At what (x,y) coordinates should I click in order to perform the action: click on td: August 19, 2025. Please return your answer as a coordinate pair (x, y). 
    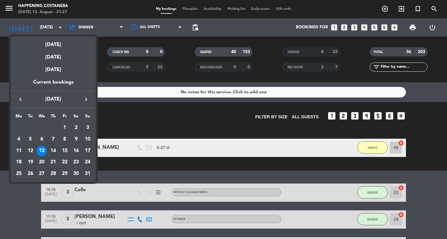
    Looking at the image, I should click on (30, 162).